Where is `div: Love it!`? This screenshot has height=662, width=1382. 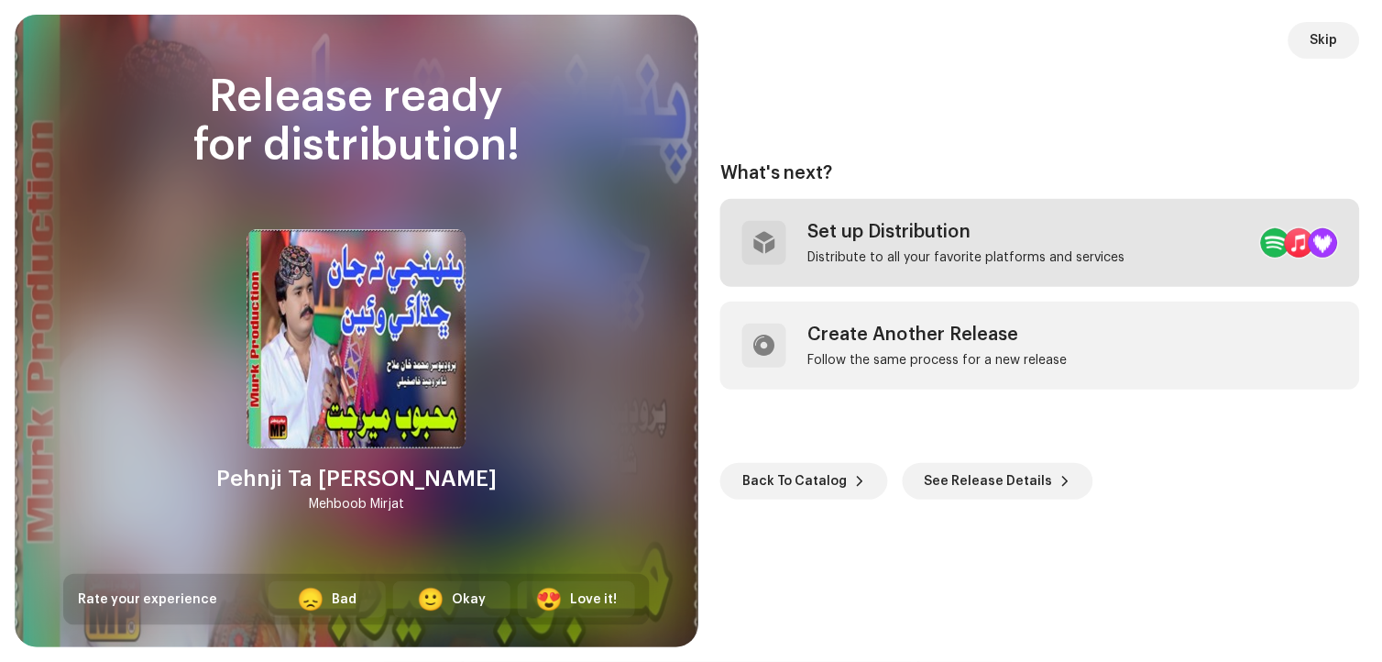 div: Love it! is located at coordinates (594, 599).